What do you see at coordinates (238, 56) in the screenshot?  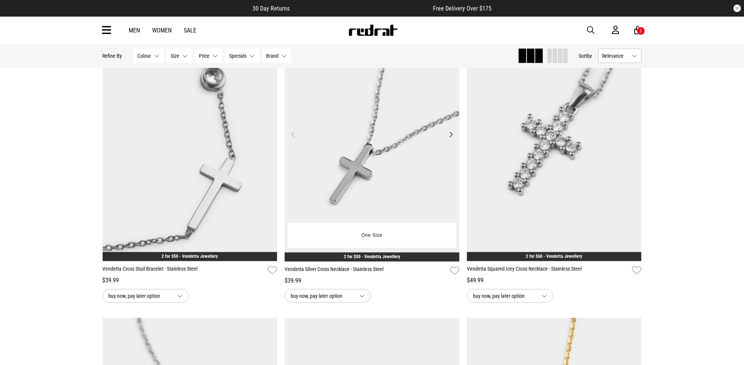 I see `span: Specials` at bounding box center [238, 56].